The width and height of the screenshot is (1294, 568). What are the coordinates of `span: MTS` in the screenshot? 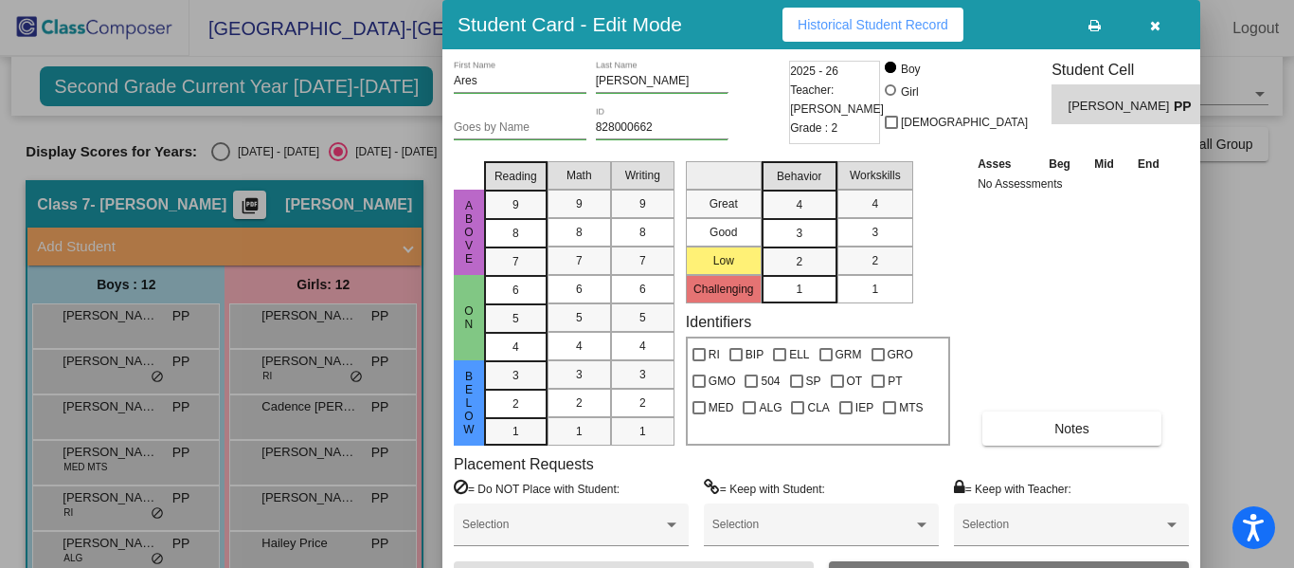 It's located at (911, 407).